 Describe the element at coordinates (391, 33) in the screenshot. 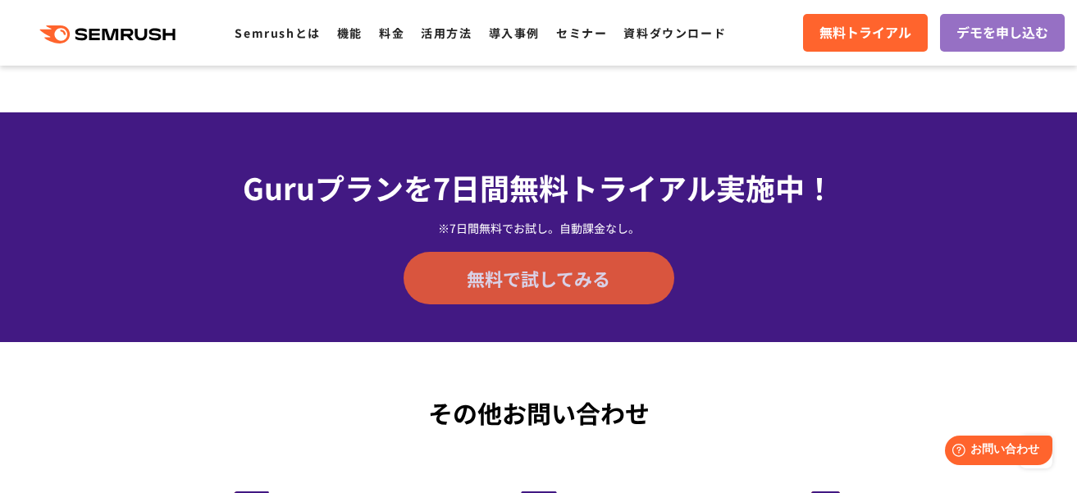

I see `a: 料金` at that location.